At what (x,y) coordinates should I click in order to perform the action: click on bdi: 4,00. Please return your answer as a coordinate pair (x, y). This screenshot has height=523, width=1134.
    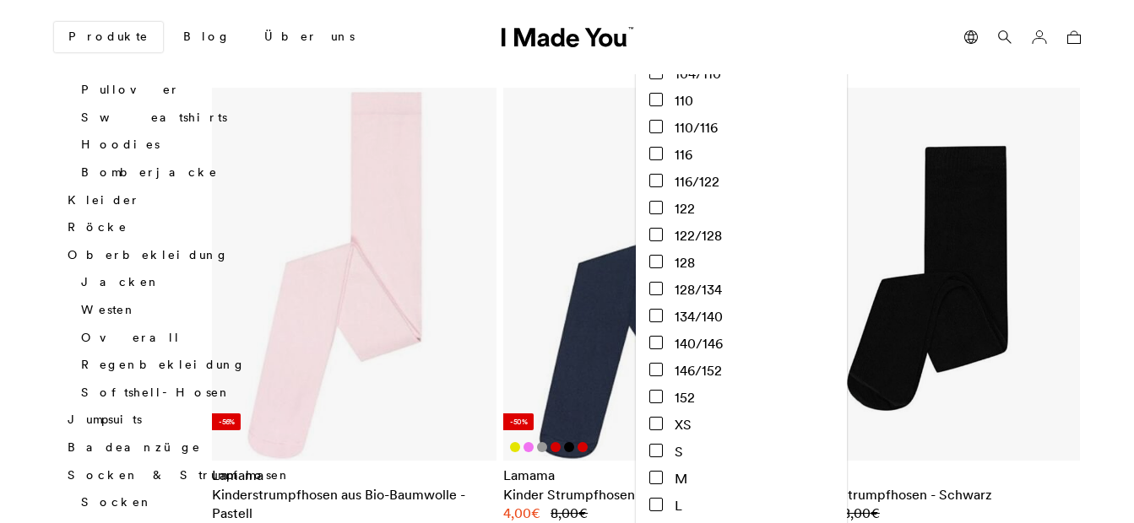
    Looking at the image, I should click on (522, 513).